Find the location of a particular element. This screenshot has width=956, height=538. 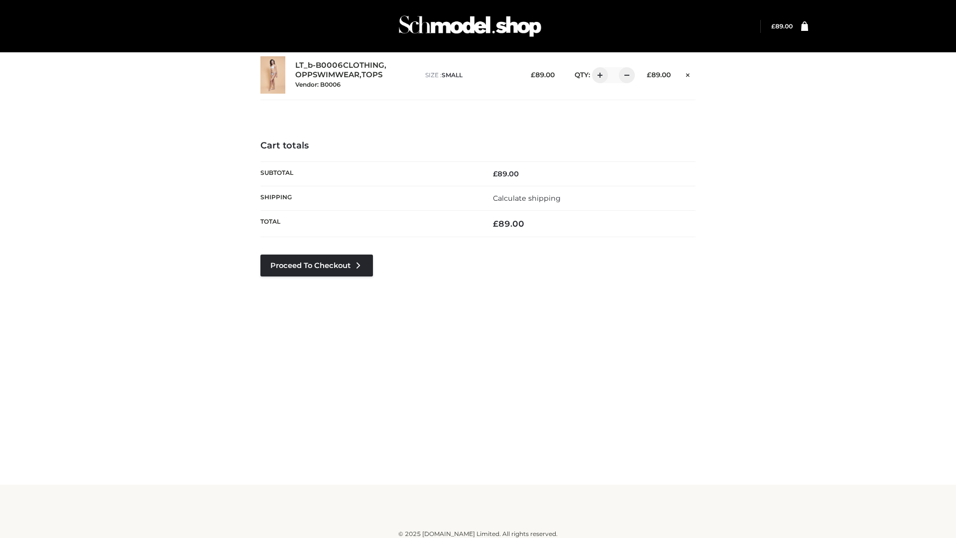

img: Schmodel Admin 964 is located at coordinates (470, 26).